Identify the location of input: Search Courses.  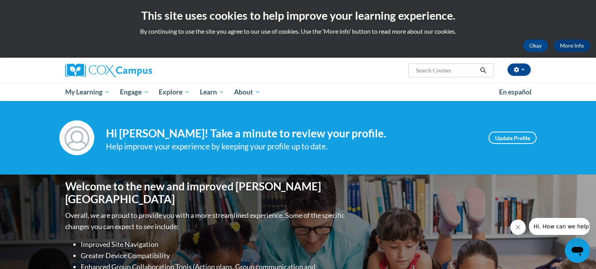
(446, 71).